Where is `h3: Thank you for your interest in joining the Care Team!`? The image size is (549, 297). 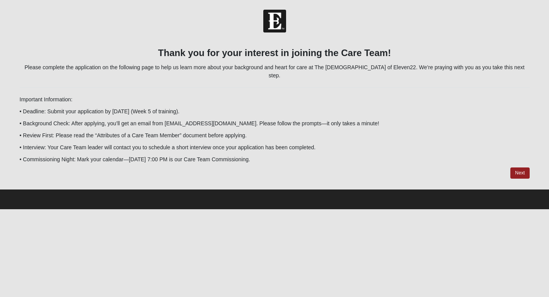 h3: Thank you for your interest in joining the Care Team! is located at coordinates (275, 53).